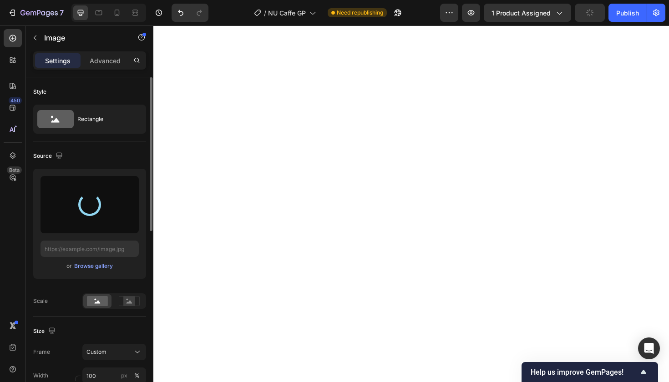 This screenshot has width=669, height=382. What do you see at coordinates (90, 249) in the screenshot?
I see `input: https://example.com/image.jpg` at bounding box center [90, 249].